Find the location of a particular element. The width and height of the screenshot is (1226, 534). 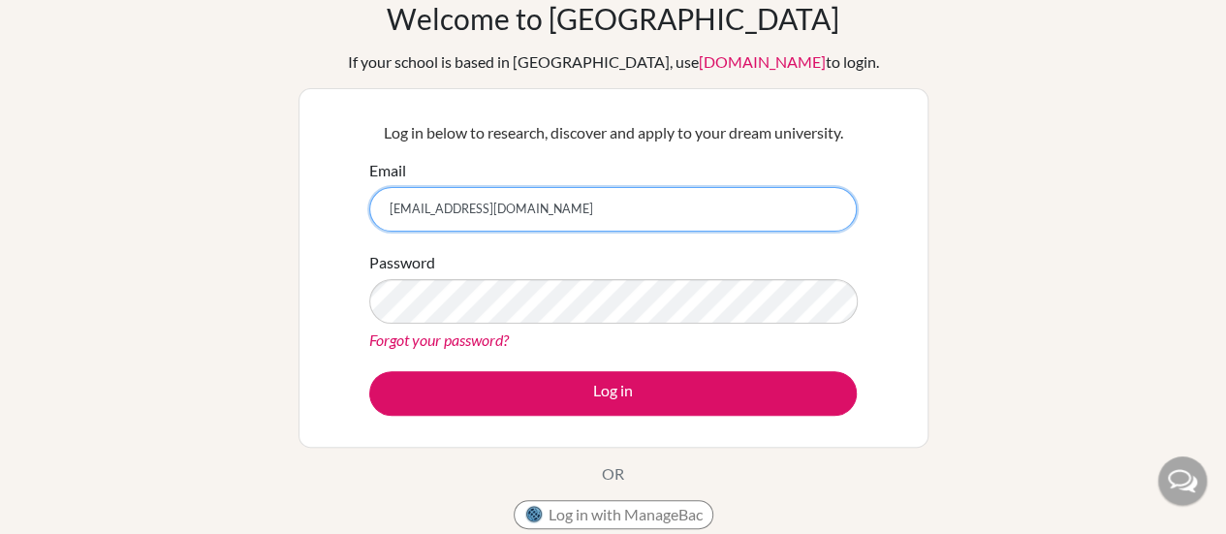

span: Help is located at coordinates (63, 22).